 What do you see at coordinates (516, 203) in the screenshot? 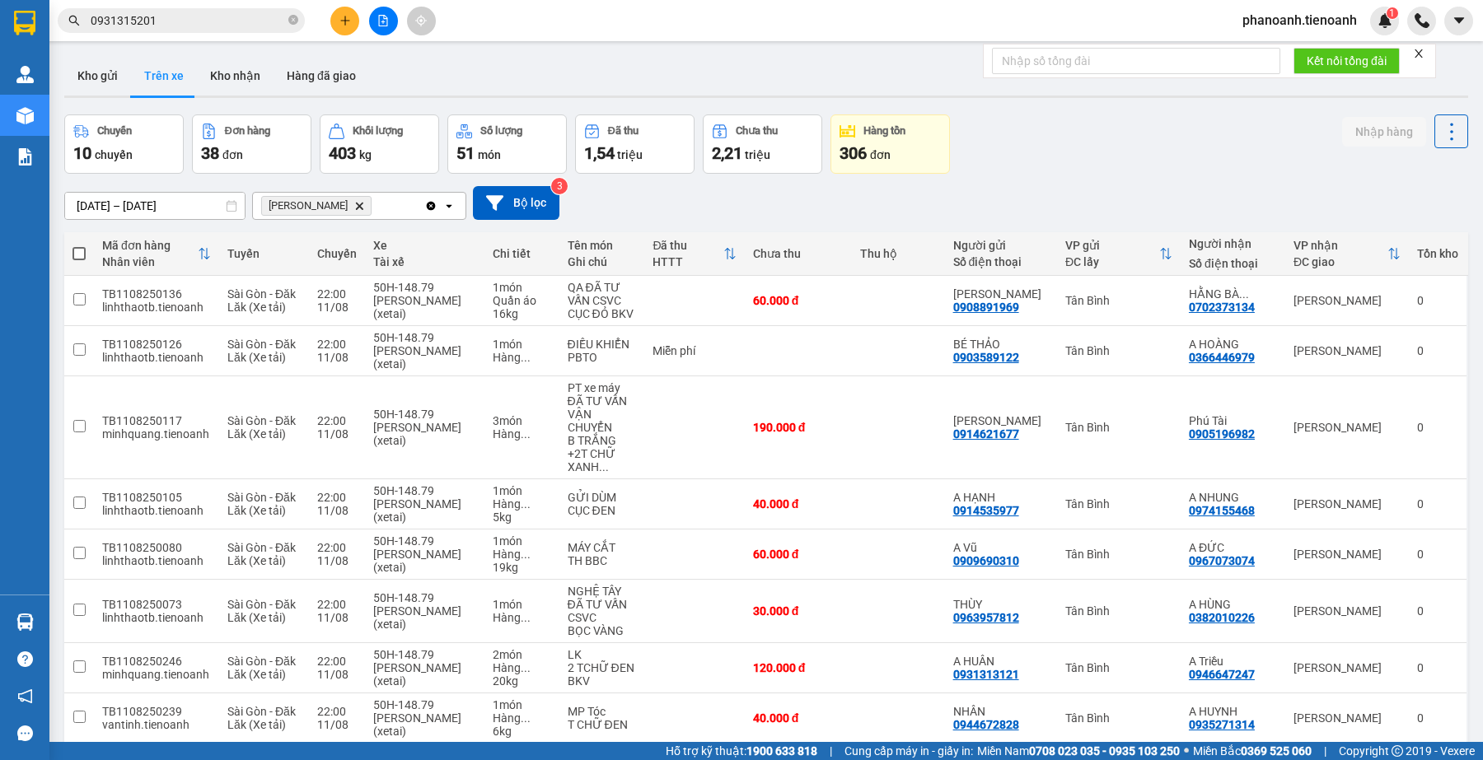
I see `button: Bộ lọc` at bounding box center [516, 203].